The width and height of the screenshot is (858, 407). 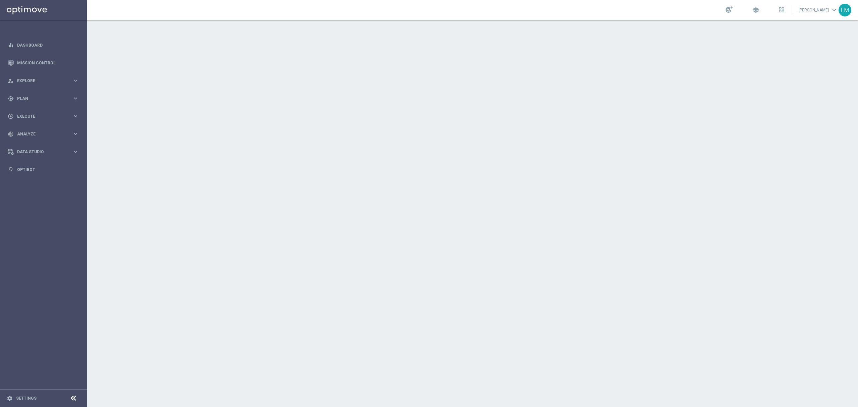 I want to click on button: play_circle_outline Execute keyboard_arrow_right, so click(x=43, y=116).